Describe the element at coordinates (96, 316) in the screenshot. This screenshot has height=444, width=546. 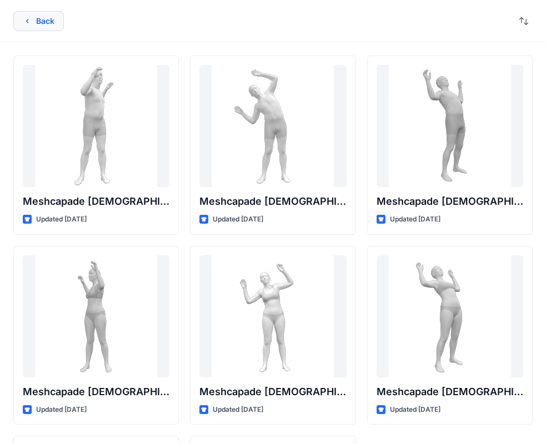
I see `a: Meshcapade Female Stretch Side To Side Animation` at that location.